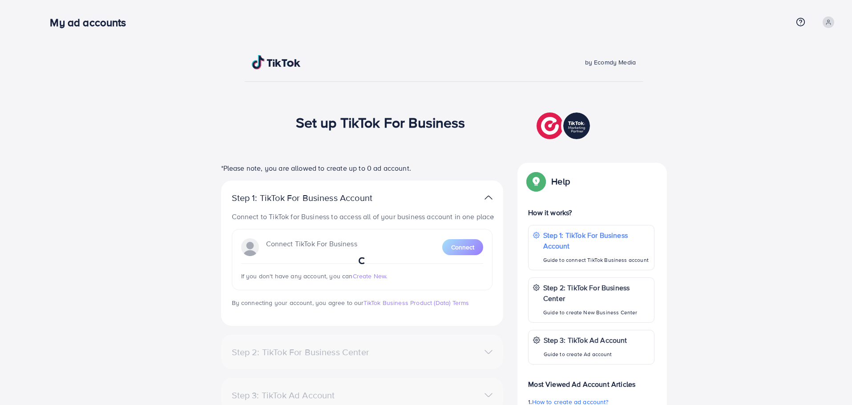 The width and height of the screenshot is (852, 405). Describe the element at coordinates (536, 182) in the screenshot. I see `img: Popup guide` at that location.